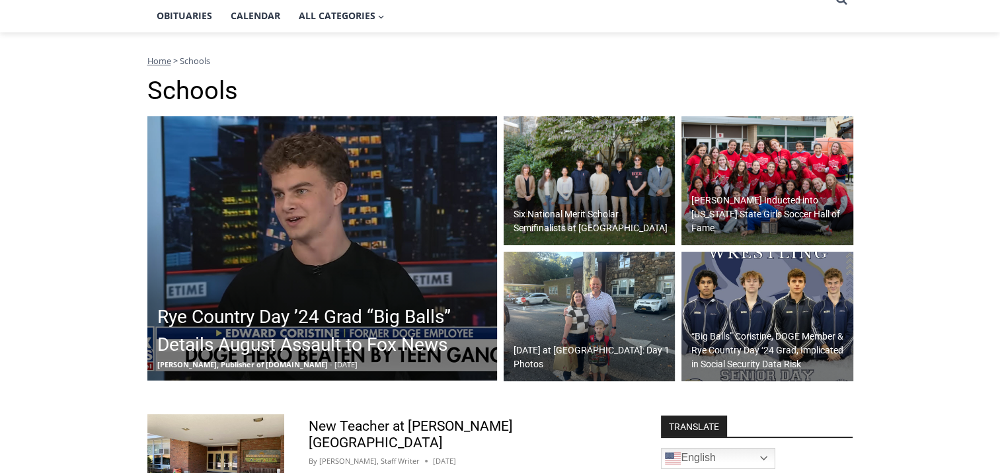 The width and height of the screenshot is (1000, 473). I want to click on img: (PHOTO: The 2025 Rye Girls Soccer Team surrounding Head Coach Rich Savage after his induction int..., so click(768, 181).